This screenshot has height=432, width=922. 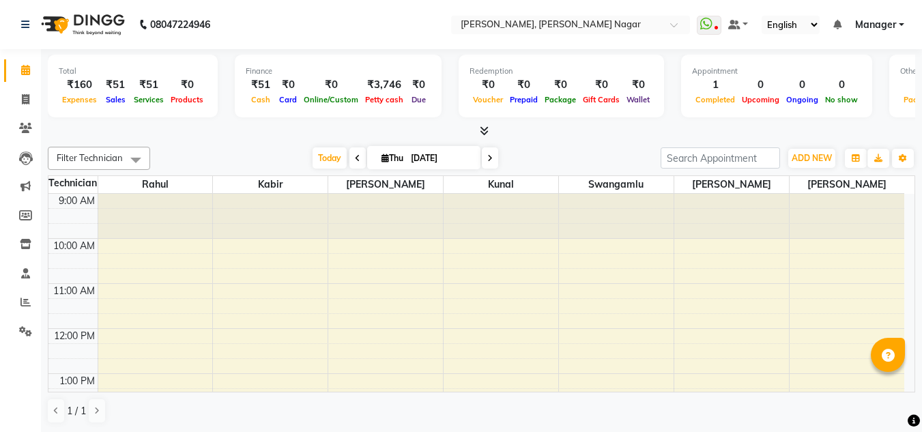 I want to click on span: Gift Cards, so click(x=601, y=100).